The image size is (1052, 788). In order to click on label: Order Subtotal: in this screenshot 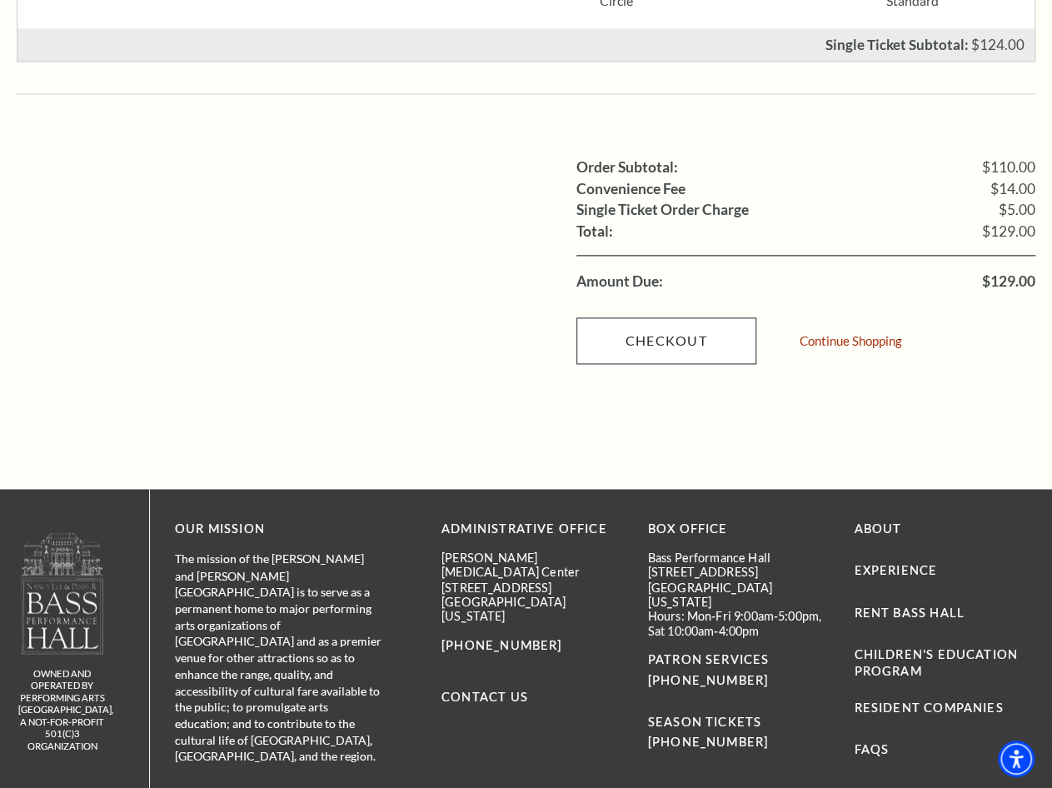, I will do `click(627, 167)`.